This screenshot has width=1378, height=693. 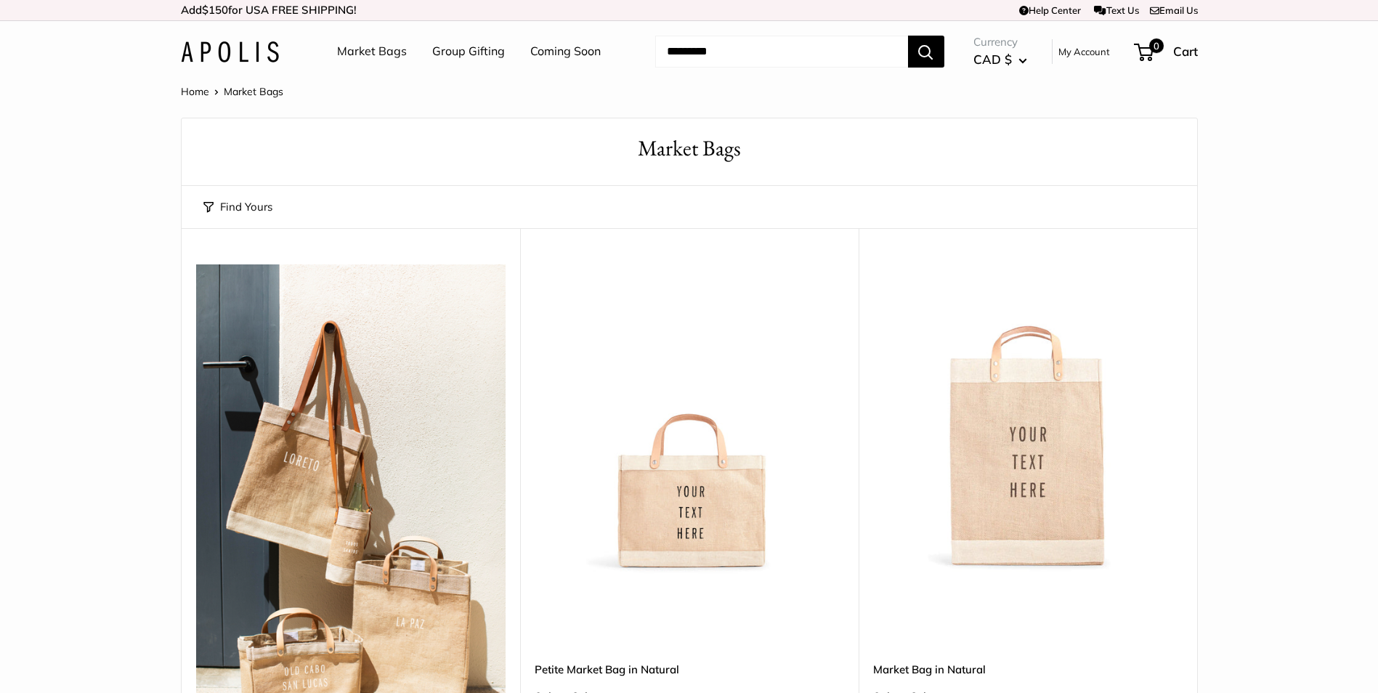 What do you see at coordinates (1084, 52) in the screenshot?
I see `a: My Account` at bounding box center [1084, 52].